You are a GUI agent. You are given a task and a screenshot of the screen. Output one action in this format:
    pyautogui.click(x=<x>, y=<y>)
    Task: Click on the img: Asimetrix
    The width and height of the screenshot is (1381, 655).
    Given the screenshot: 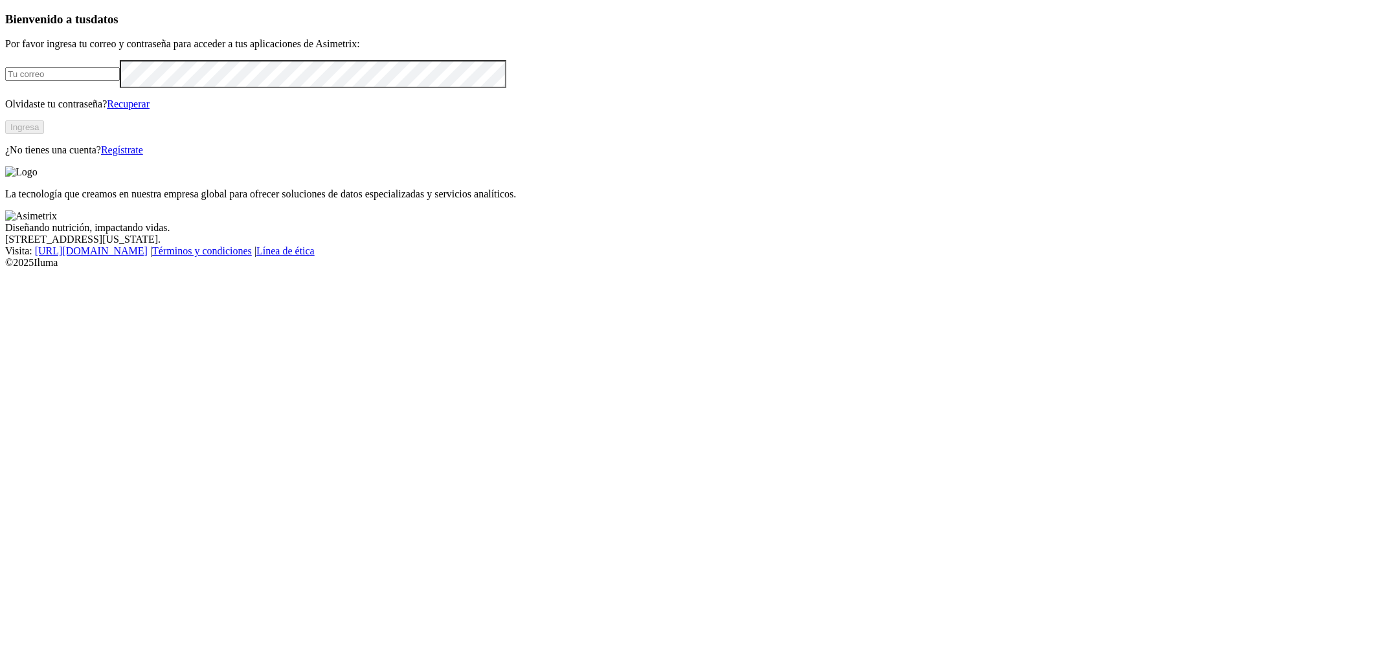 What is the action you would take?
    pyautogui.click(x=31, y=216)
    